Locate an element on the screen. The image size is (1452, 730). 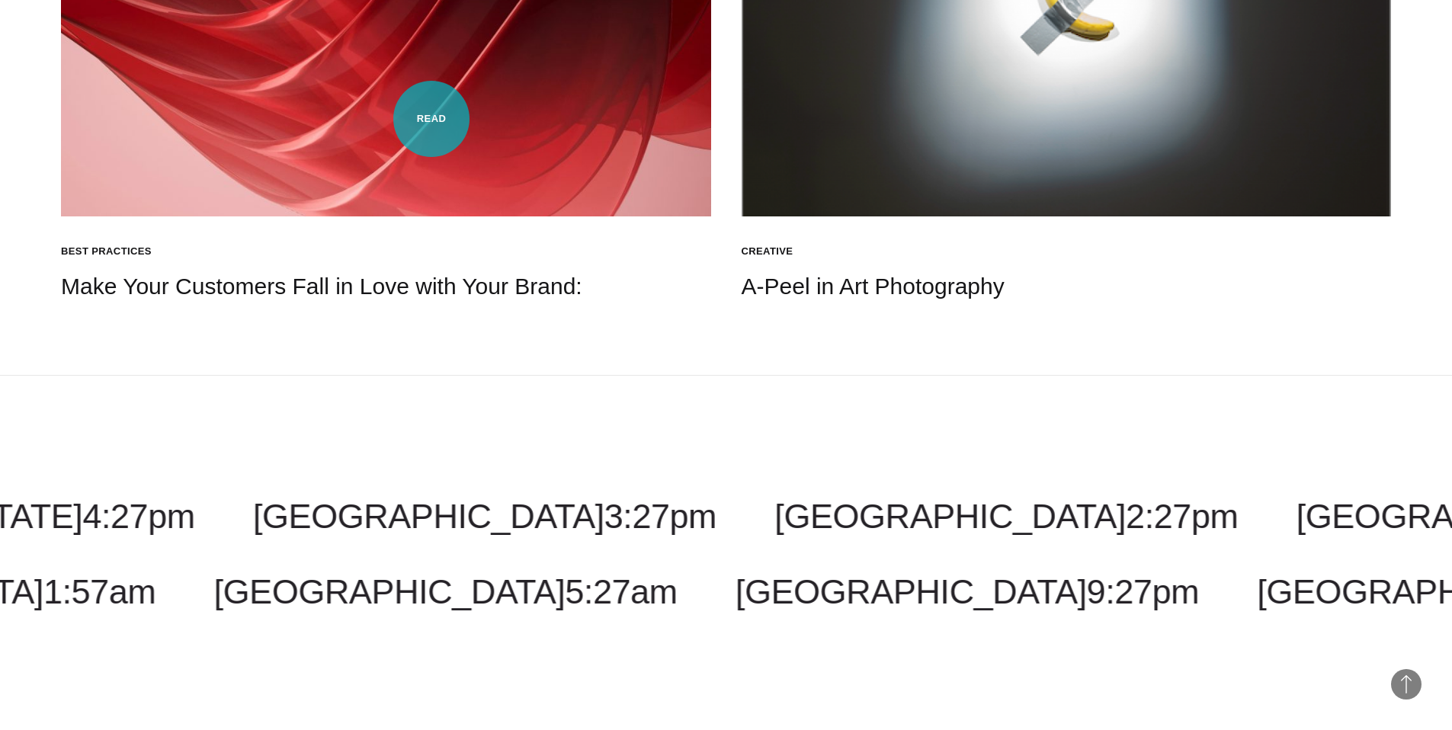
span: 5:27am is located at coordinates (621, 592).